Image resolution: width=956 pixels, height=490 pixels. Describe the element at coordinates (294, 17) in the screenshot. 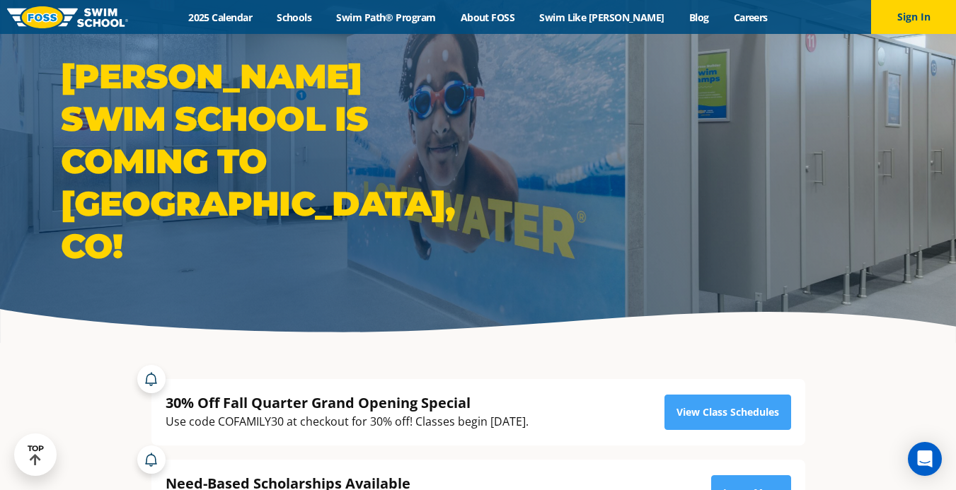

I see `a: Schools` at that location.